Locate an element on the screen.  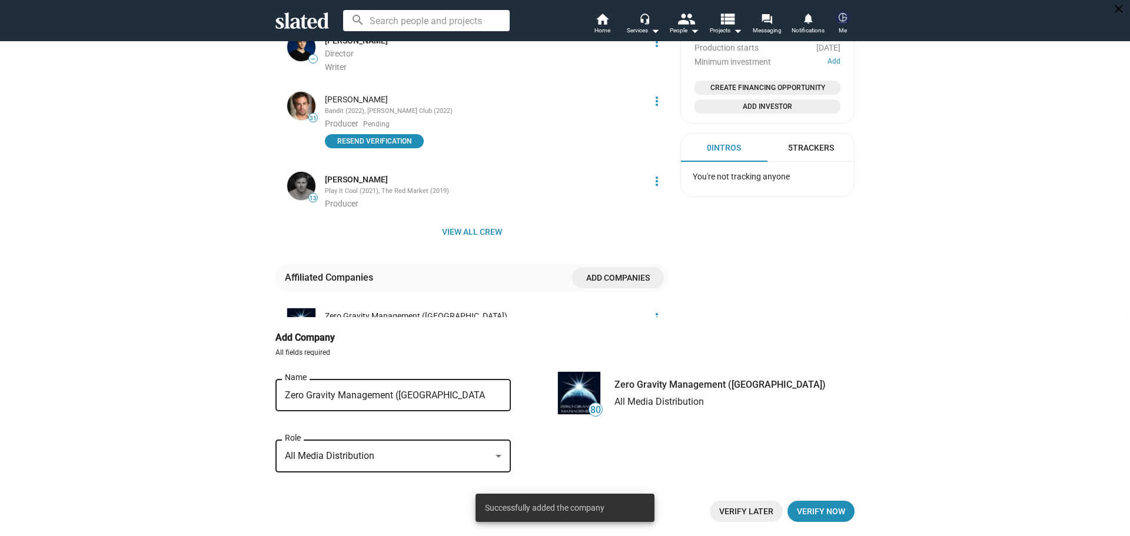
img: Zero Gravity Management (us) is located at coordinates (301, 322).